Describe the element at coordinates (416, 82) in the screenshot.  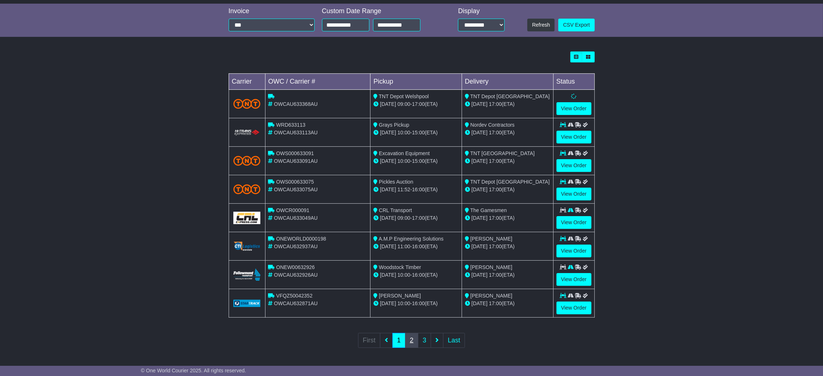
I see `td: Pickup` at that location.